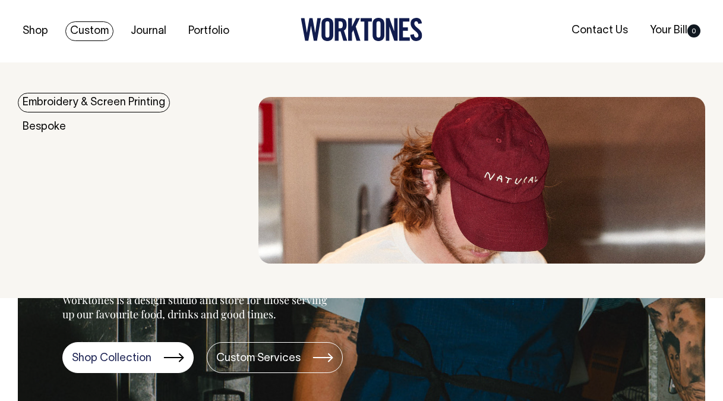 The height and width of the screenshot is (401, 723). Describe the element at coordinates (675, 30) in the screenshot. I see `a: Your Bill0` at that location.